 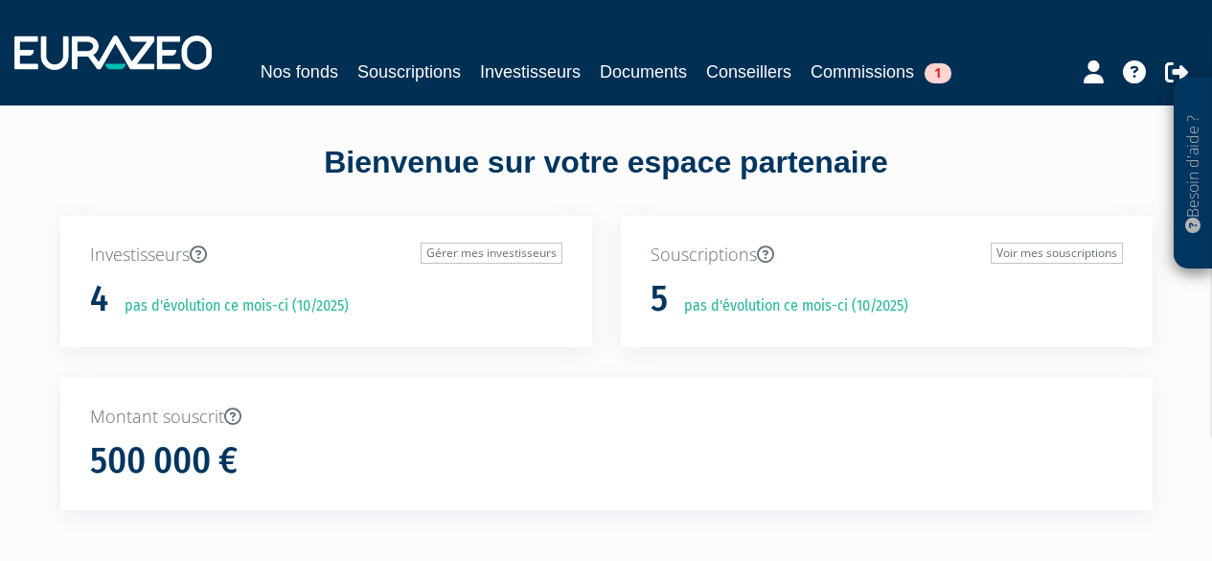 What do you see at coordinates (492, 253) in the screenshot?
I see `a: Gérer mes investisseurs` at bounding box center [492, 253].